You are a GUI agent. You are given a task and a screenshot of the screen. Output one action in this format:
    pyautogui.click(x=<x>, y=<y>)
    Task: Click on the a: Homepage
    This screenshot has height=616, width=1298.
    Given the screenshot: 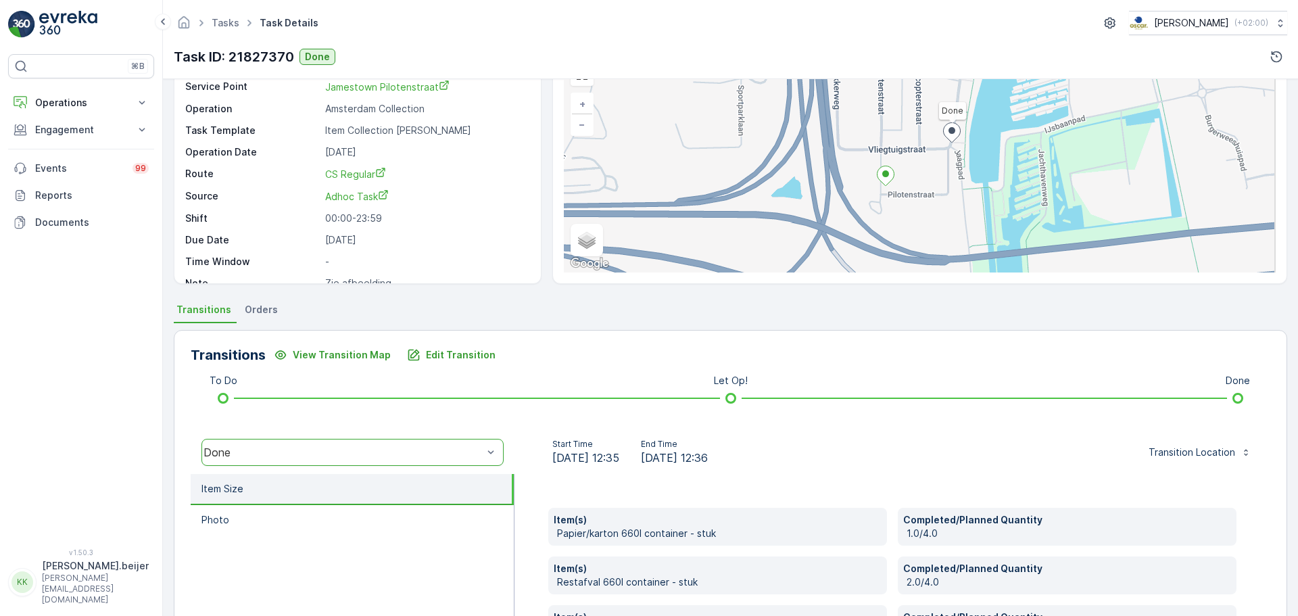 What is the action you would take?
    pyautogui.click(x=184, y=26)
    